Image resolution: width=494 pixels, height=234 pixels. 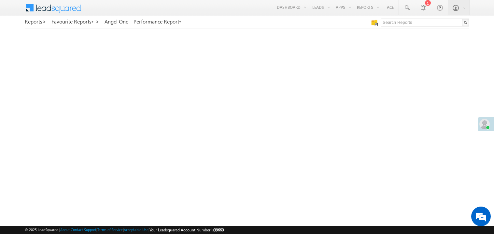 I want to click on a: About, so click(x=65, y=229).